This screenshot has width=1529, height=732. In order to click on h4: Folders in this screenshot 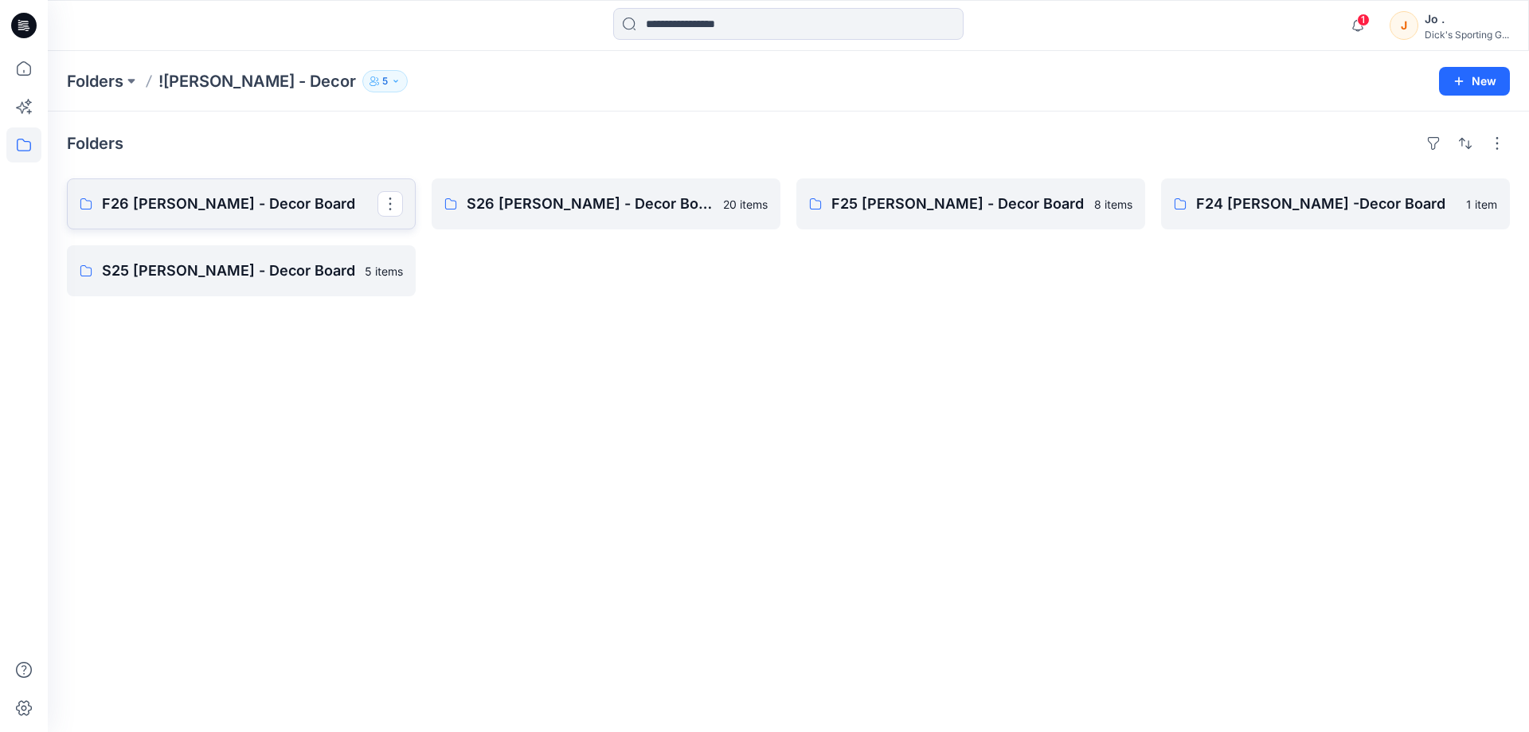, I will do `click(95, 143)`.